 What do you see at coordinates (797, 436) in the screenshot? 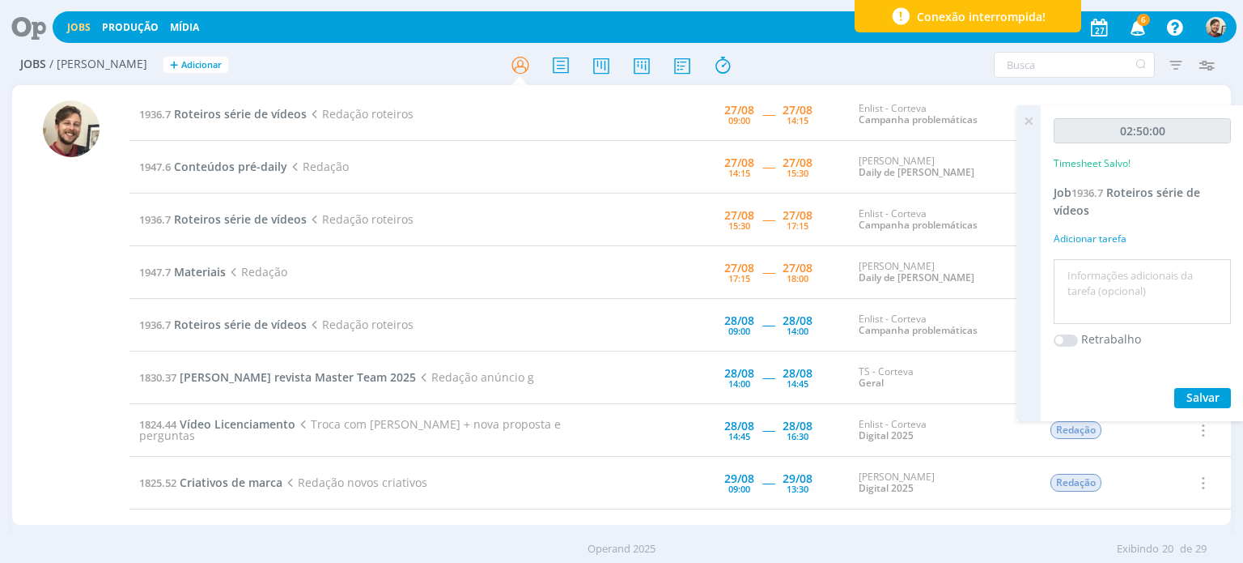
I see `div: 16:30` at bounding box center [797, 436].